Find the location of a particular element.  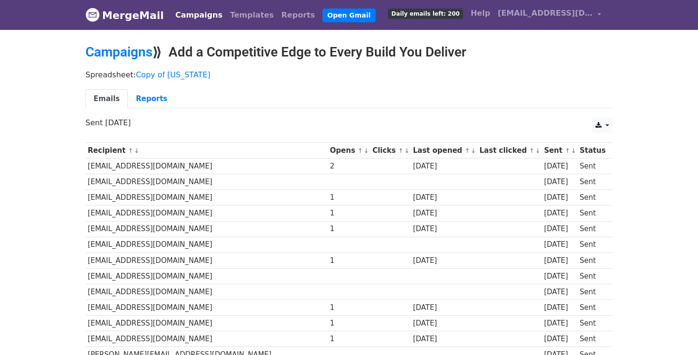

th: Opens is located at coordinates (349, 151).